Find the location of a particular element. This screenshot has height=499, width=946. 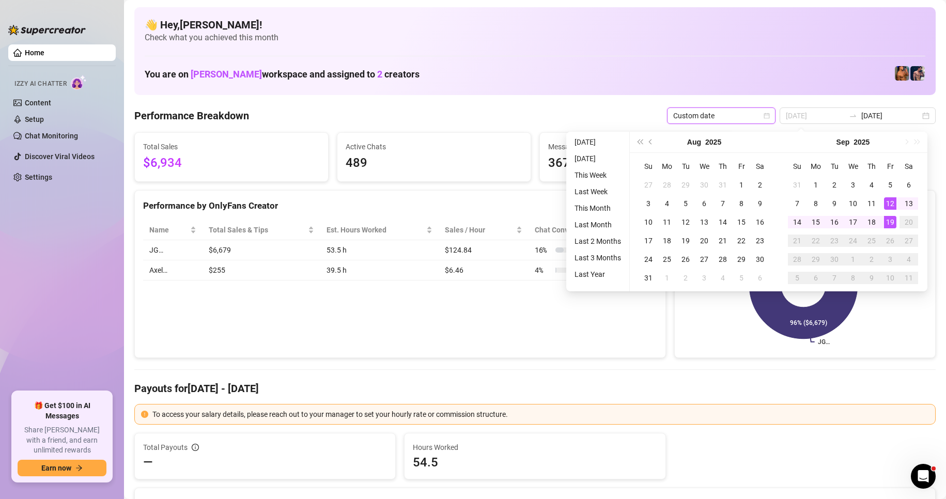

td: 2025-08-24 is located at coordinates (649, 259).